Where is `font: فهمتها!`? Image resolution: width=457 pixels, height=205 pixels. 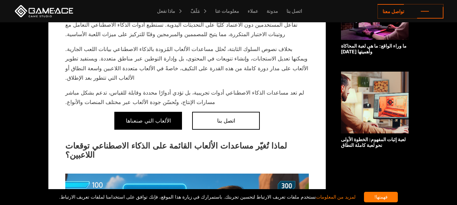 font: فهمتها! is located at coordinates (381, 197).